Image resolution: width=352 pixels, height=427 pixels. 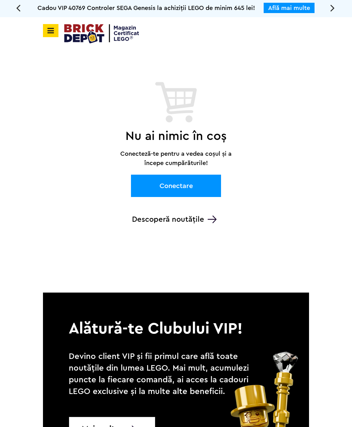 What do you see at coordinates (289, 8) in the screenshot?
I see `a: Află mai multe` at bounding box center [289, 8].